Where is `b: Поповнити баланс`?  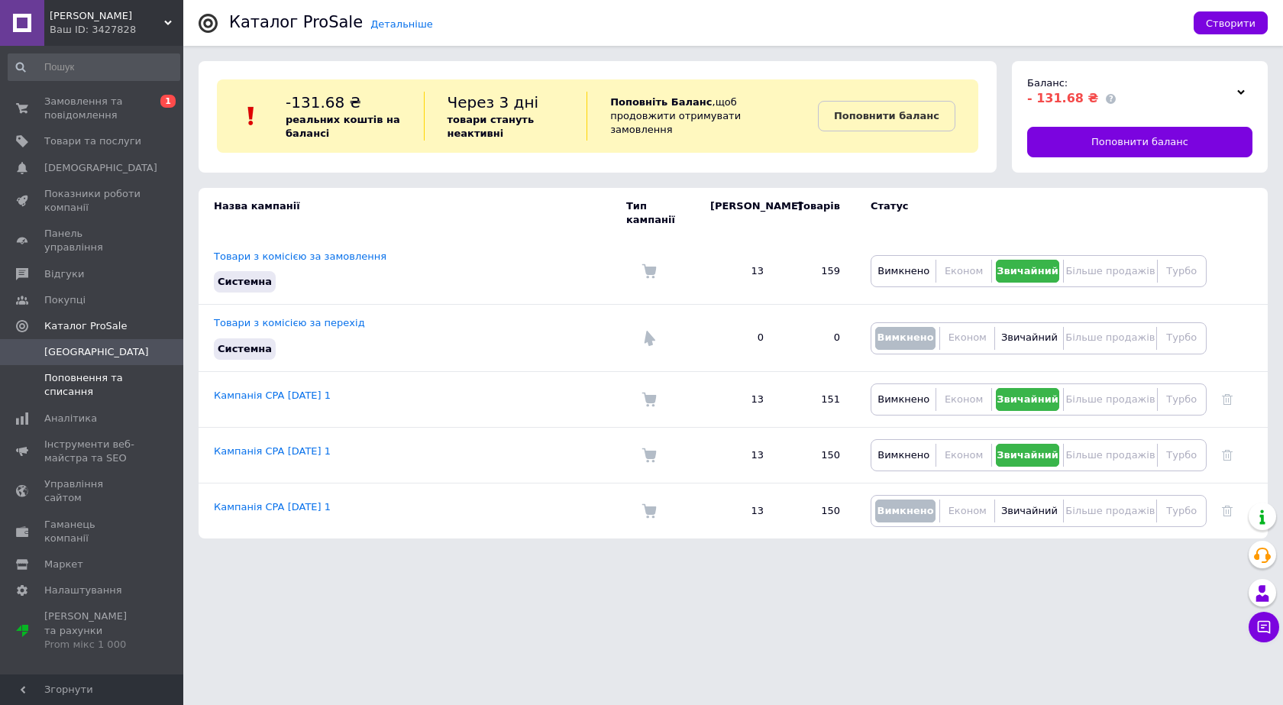
b: Поповнити баланс is located at coordinates (887, 115).